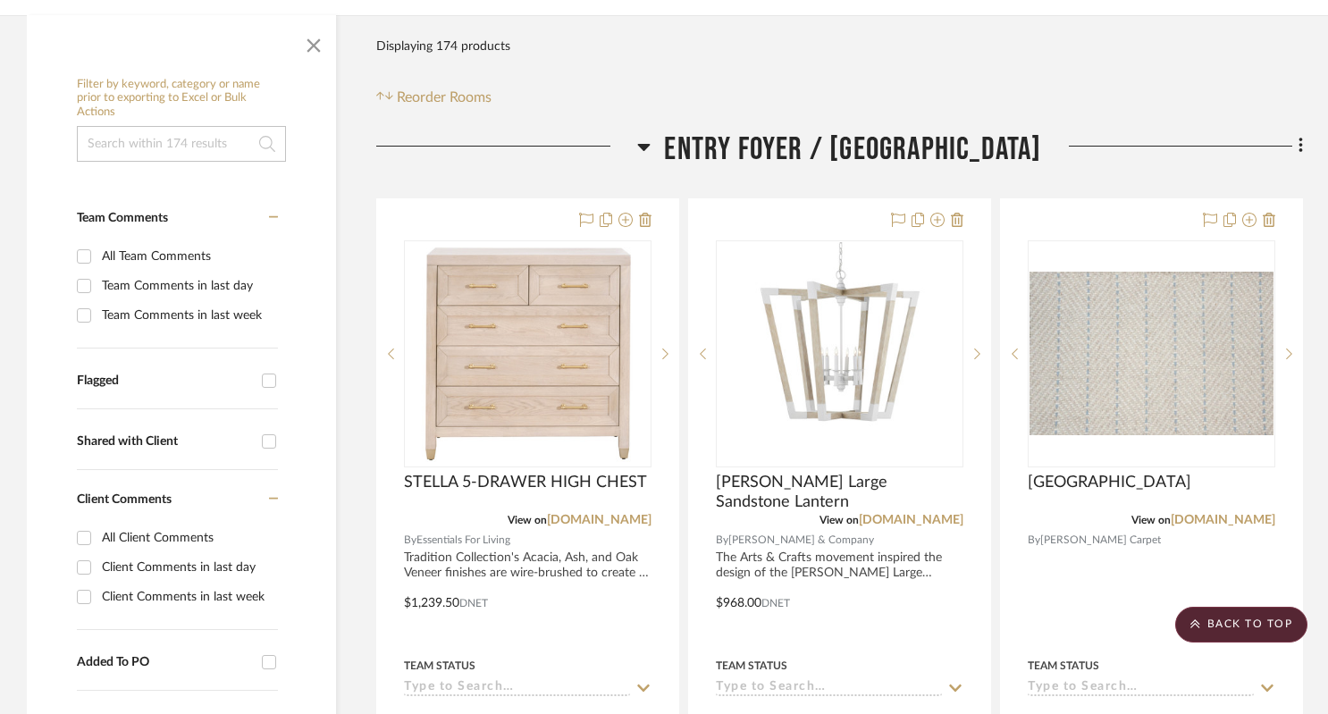 Image resolution: width=1328 pixels, height=714 pixels. What do you see at coordinates (528, 354) in the screenshot?
I see `img: STELLA 5-DRAWER HIGH CHEST` at bounding box center [528, 354].